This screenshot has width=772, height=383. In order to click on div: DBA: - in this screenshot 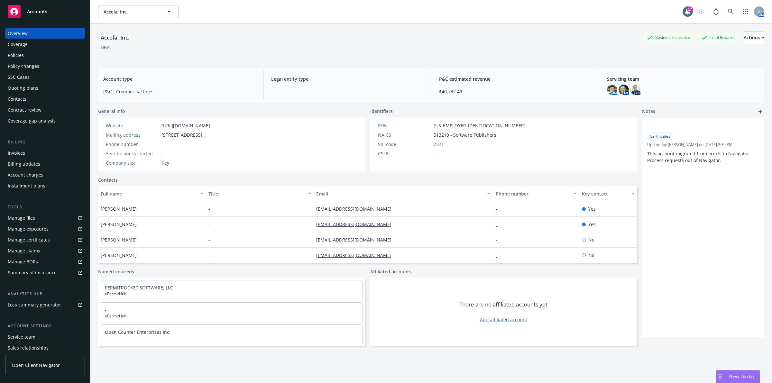, I will do `click(106, 47)`.